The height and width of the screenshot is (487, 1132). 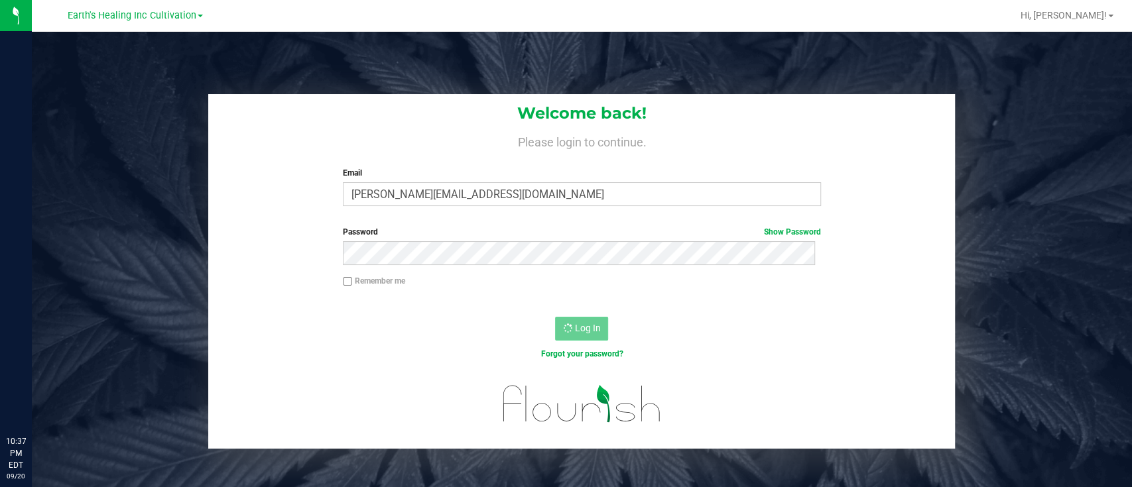 What do you see at coordinates (581, 141) in the screenshot?
I see `h4: Please login to continue.` at bounding box center [581, 141].